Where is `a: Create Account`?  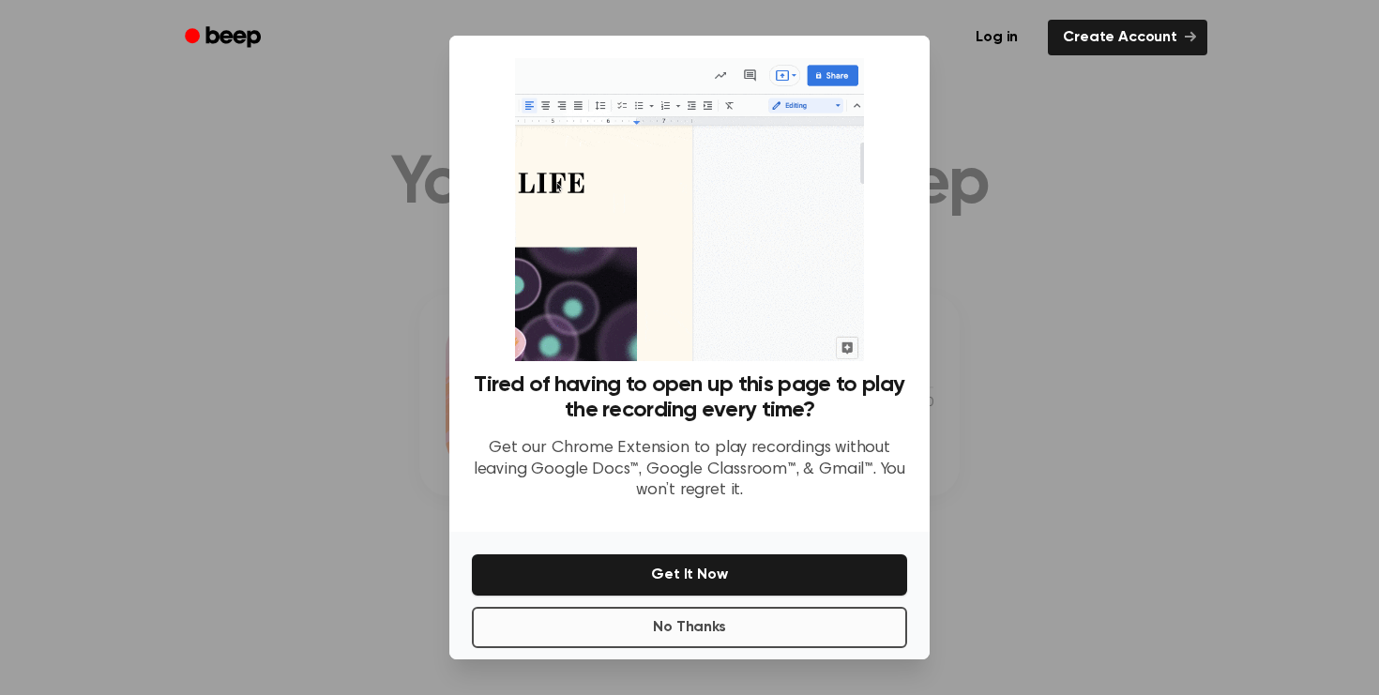 a: Create Account is located at coordinates (1127, 38).